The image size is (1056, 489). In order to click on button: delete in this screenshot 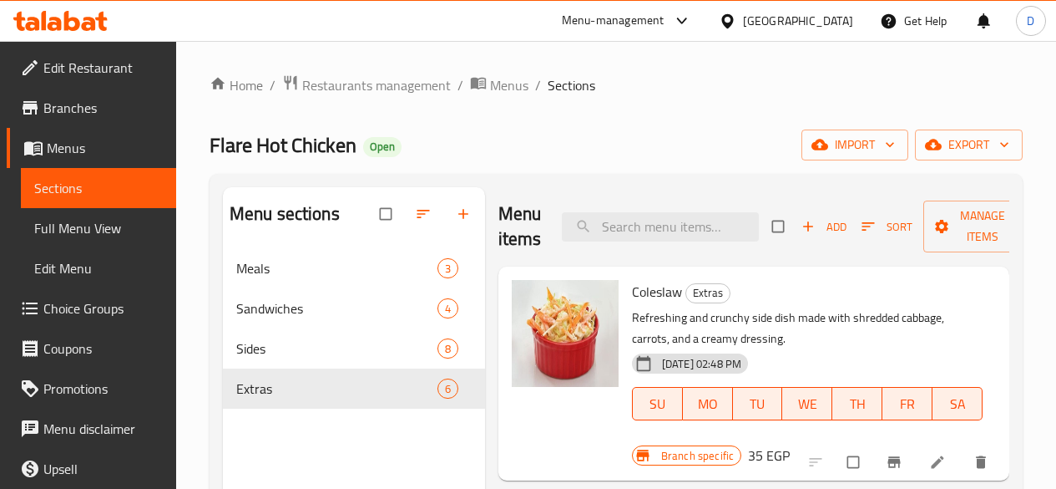, I will do `click(983, 462)`.